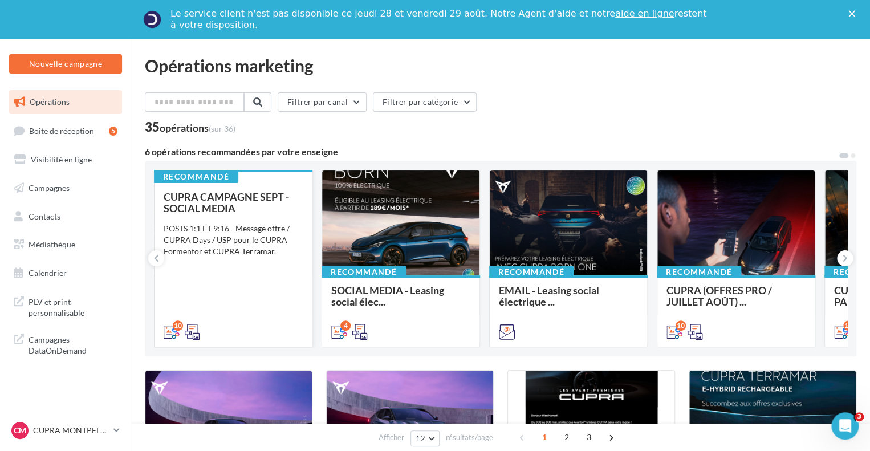  What do you see at coordinates (566, 437) in the screenshot?
I see `span: 2` at bounding box center [566, 437].